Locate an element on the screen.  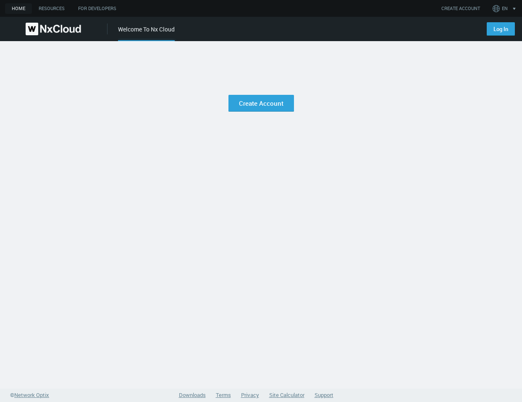
a: Privacy is located at coordinates (250, 395).